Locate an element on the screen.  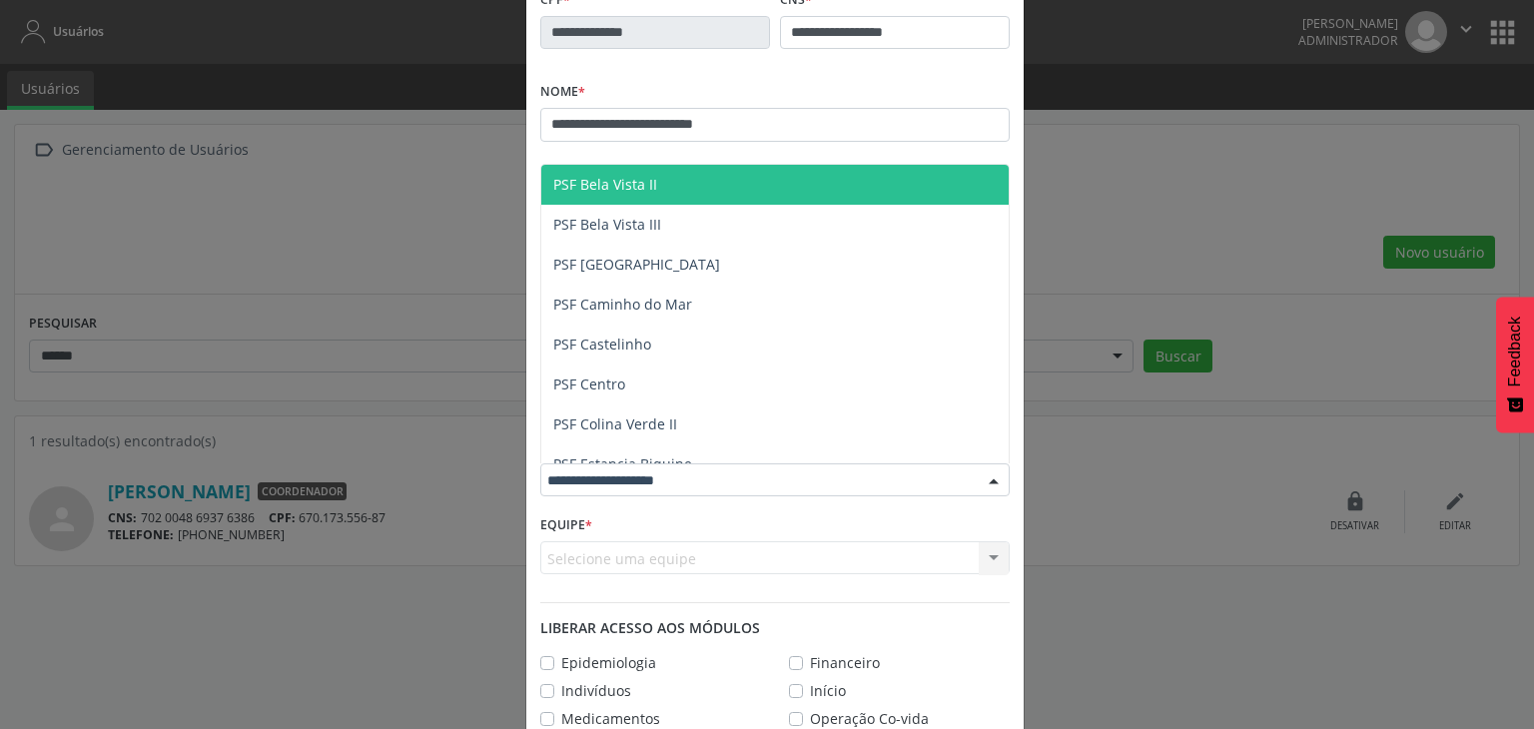
label: Financeiro is located at coordinates (845, 662).